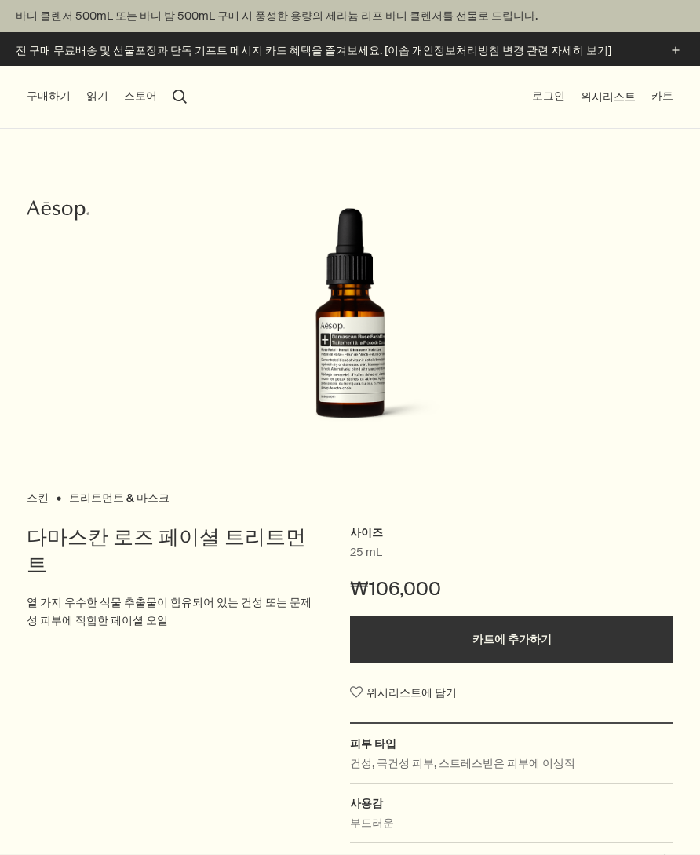 This screenshot has width=700, height=855. What do you see at coordinates (97, 97) in the screenshot?
I see `button: 읽기` at bounding box center [97, 97].